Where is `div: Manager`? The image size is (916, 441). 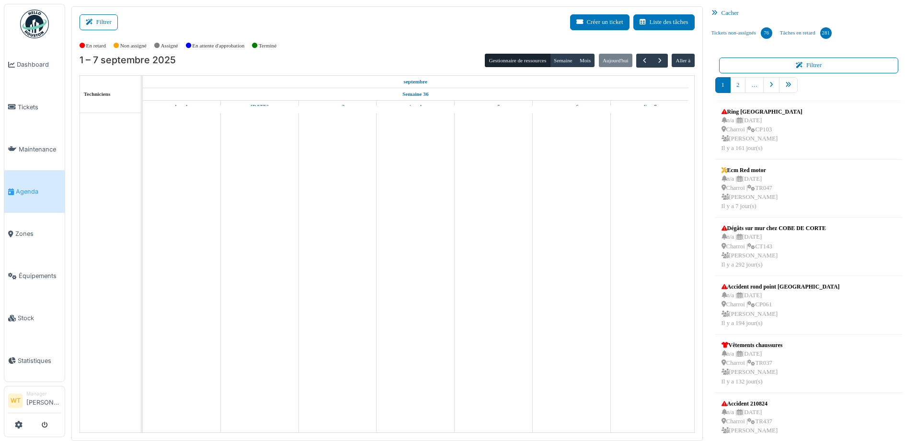 div: Manager is located at coordinates (44, 393).